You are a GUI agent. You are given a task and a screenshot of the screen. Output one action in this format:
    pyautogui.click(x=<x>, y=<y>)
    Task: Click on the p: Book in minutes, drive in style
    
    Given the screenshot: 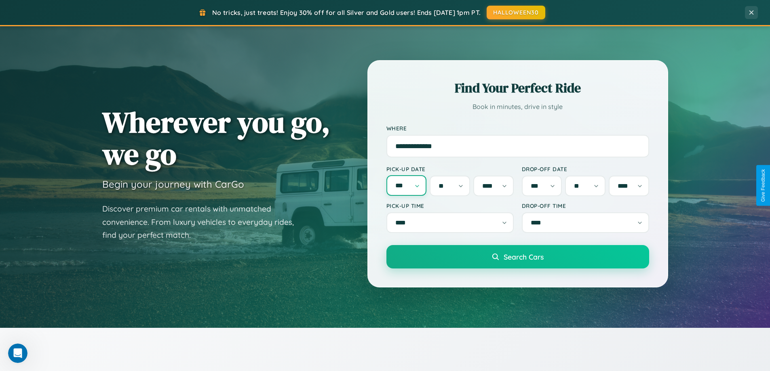 What is the action you would take?
    pyautogui.click(x=518, y=107)
    